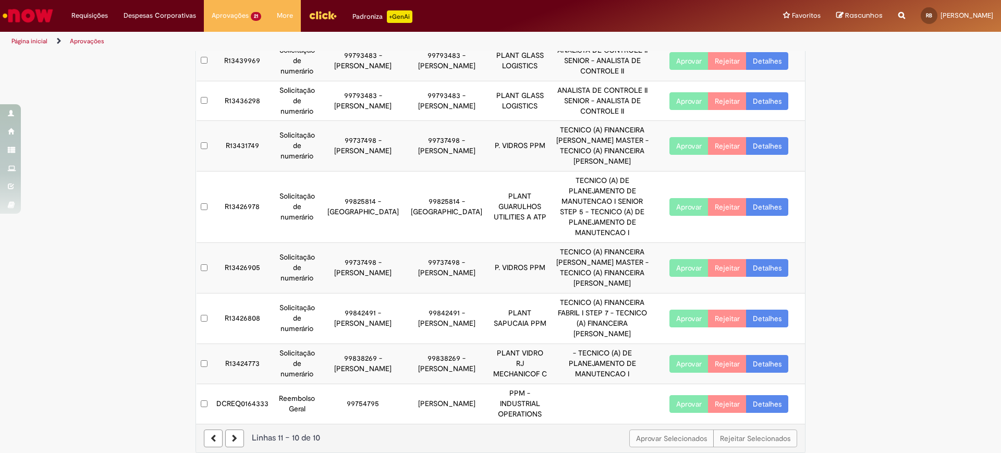 This screenshot has width=1001, height=453. Describe the element at coordinates (242, 404) in the screenshot. I see `td: DCREQ0164333` at that location.